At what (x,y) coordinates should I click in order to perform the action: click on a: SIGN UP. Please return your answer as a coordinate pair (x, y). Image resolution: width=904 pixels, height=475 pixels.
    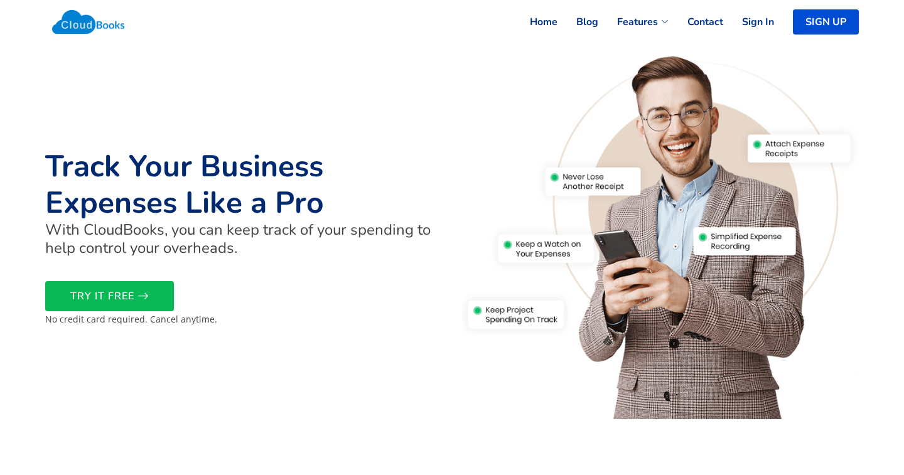
    Looking at the image, I should click on (826, 22).